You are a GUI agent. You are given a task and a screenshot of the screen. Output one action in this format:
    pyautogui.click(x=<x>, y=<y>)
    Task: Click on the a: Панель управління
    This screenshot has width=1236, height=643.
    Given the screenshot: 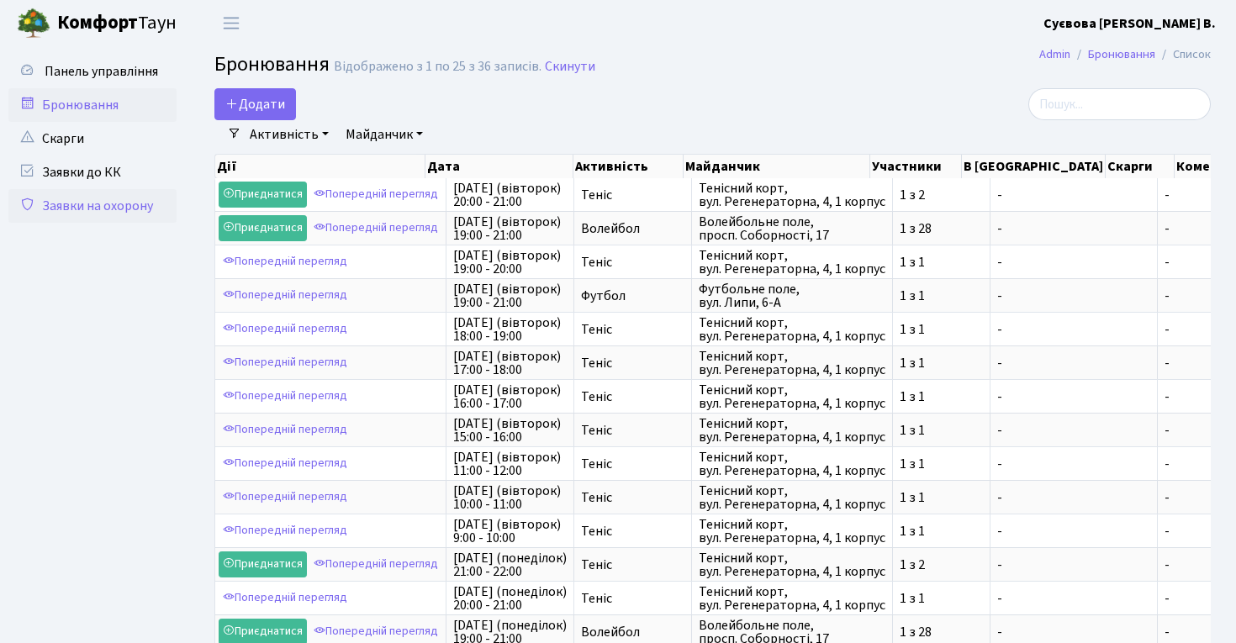 What is the action you would take?
    pyautogui.click(x=92, y=71)
    